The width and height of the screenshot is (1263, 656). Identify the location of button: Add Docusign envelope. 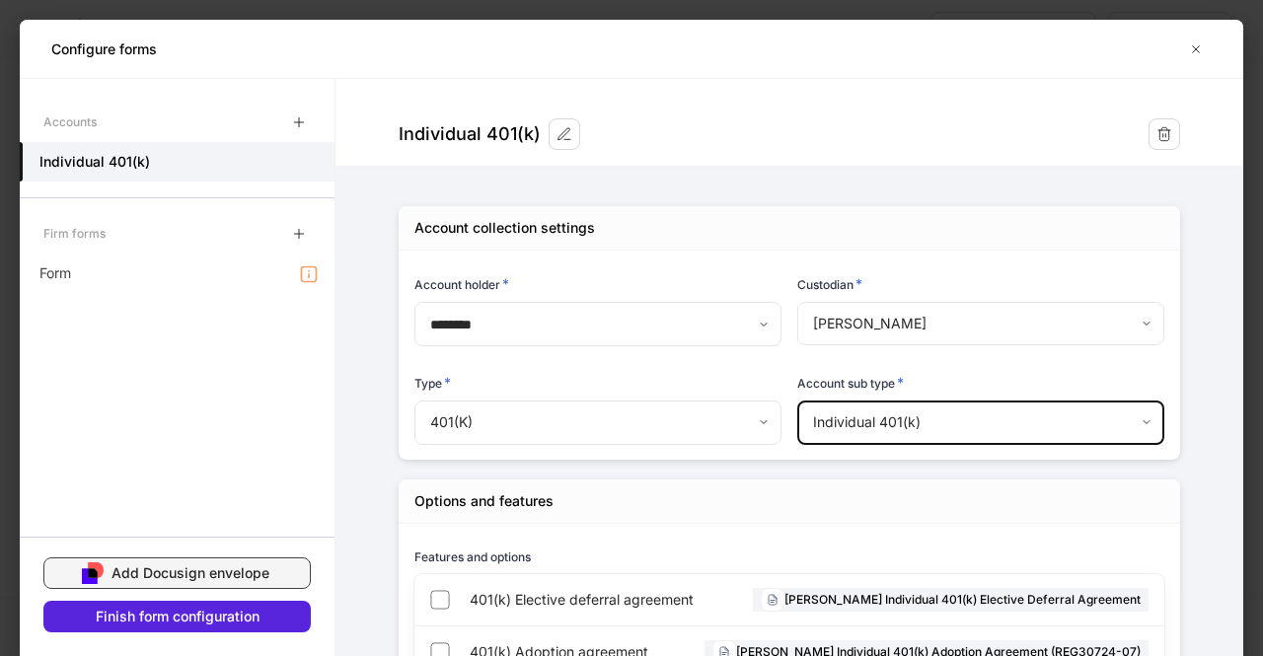
(177, 573).